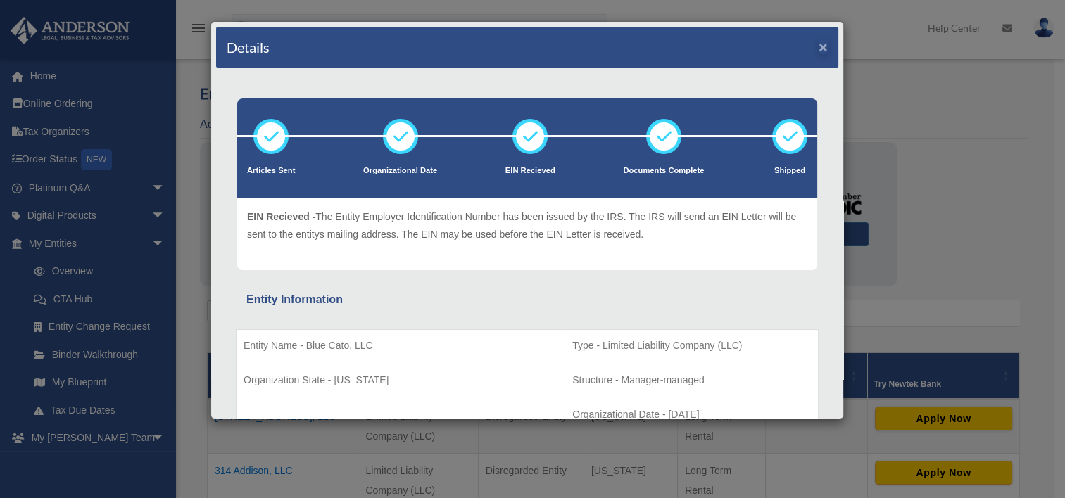 The image size is (1065, 498). What do you see at coordinates (790, 171) in the screenshot?
I see `p: Shipped` at bounding box center [790, 171].